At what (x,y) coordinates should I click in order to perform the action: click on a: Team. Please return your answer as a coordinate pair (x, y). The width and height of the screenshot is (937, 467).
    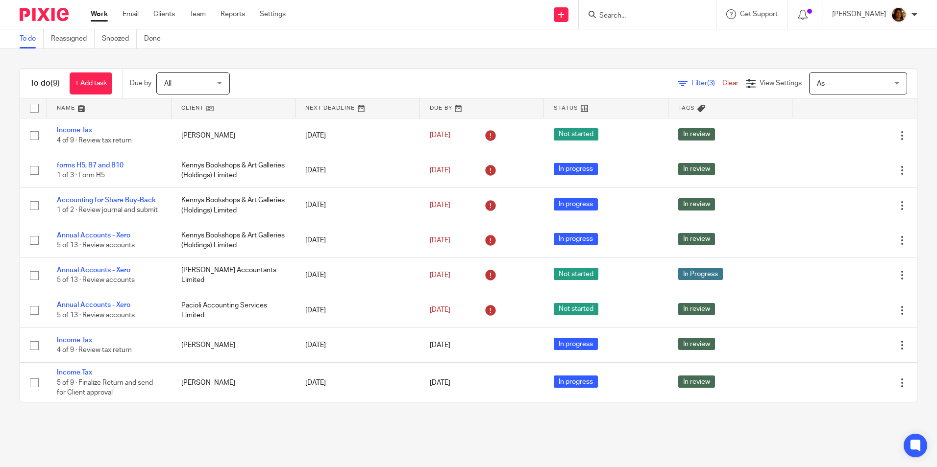
    Looking at the image, I should click on (197, 14).